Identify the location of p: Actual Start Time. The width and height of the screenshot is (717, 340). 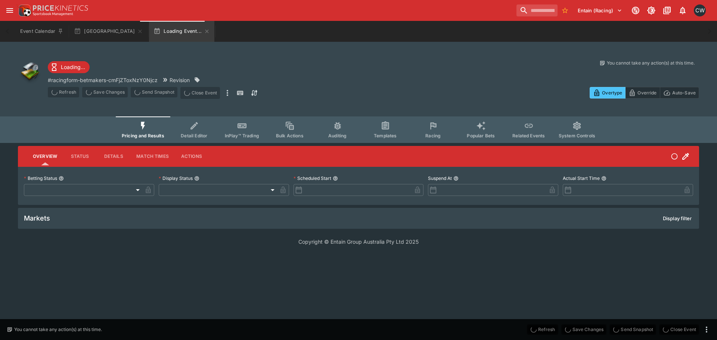
(581, 178).